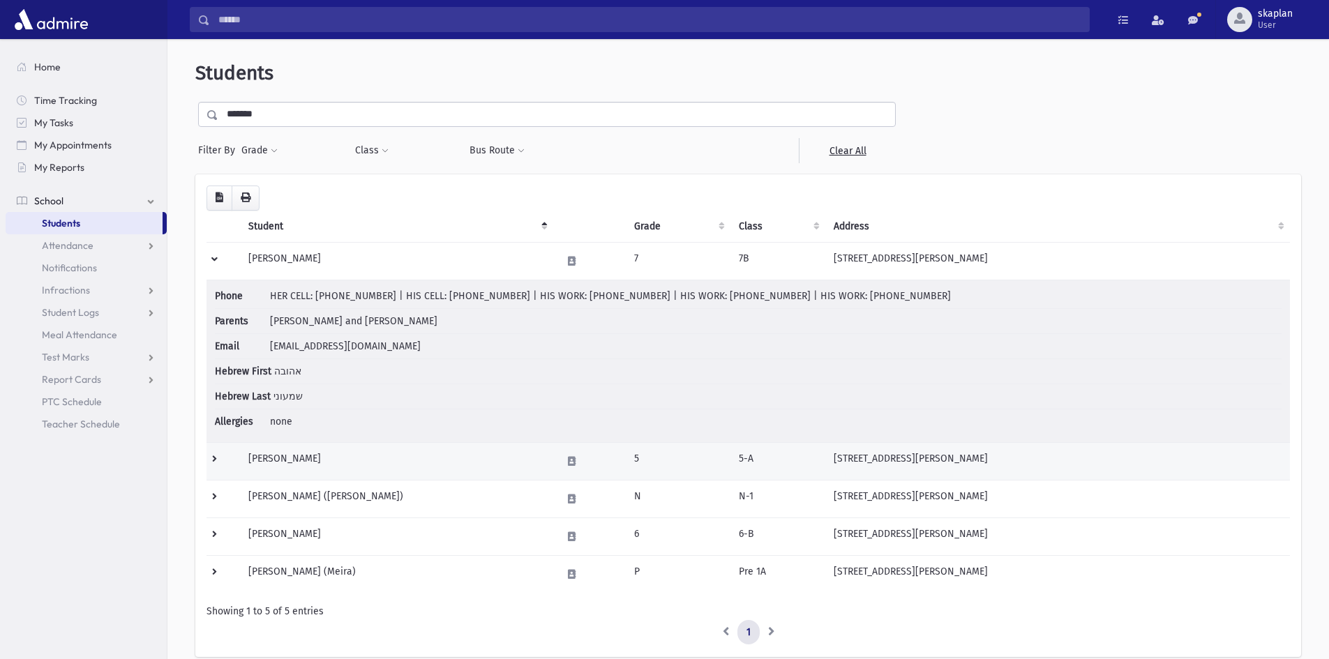  I want to click on button: Grade, so click(259, 151).